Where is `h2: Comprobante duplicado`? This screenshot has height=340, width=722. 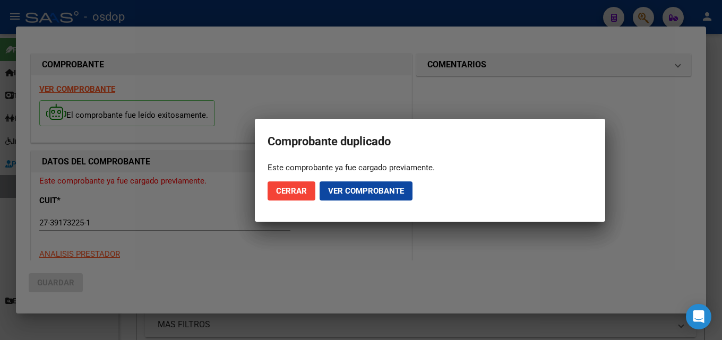
h2: Comprobante duplicado is located at coordinates (430, 142).